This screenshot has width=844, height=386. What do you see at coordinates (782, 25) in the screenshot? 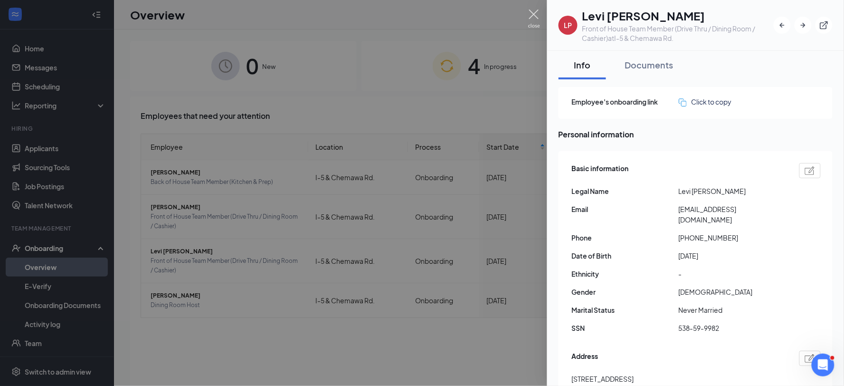
I see `button: ArrowLeftNew` at bounding box center [782, 25].